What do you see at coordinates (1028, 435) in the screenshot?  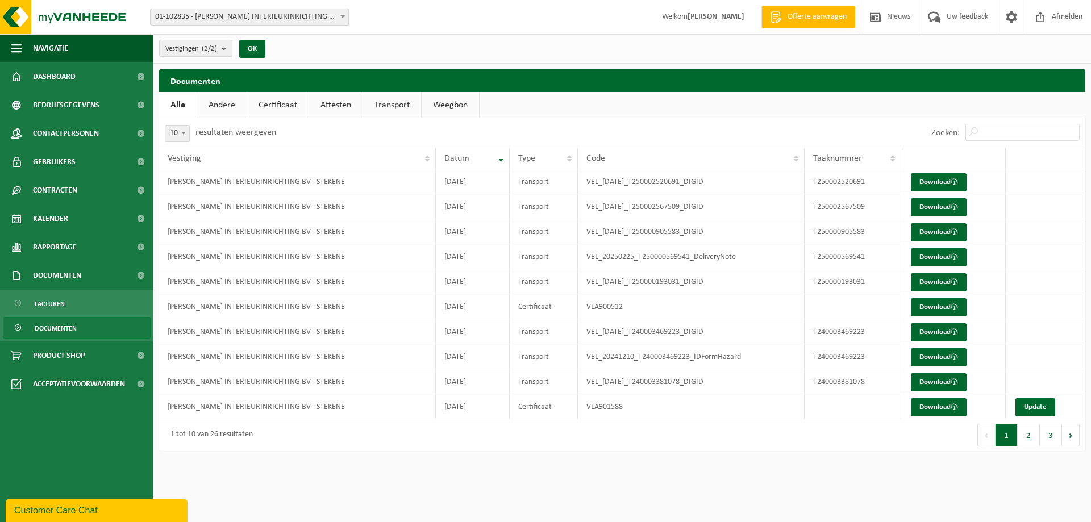 I see `button: 2` at bounding box center [1028, 435].